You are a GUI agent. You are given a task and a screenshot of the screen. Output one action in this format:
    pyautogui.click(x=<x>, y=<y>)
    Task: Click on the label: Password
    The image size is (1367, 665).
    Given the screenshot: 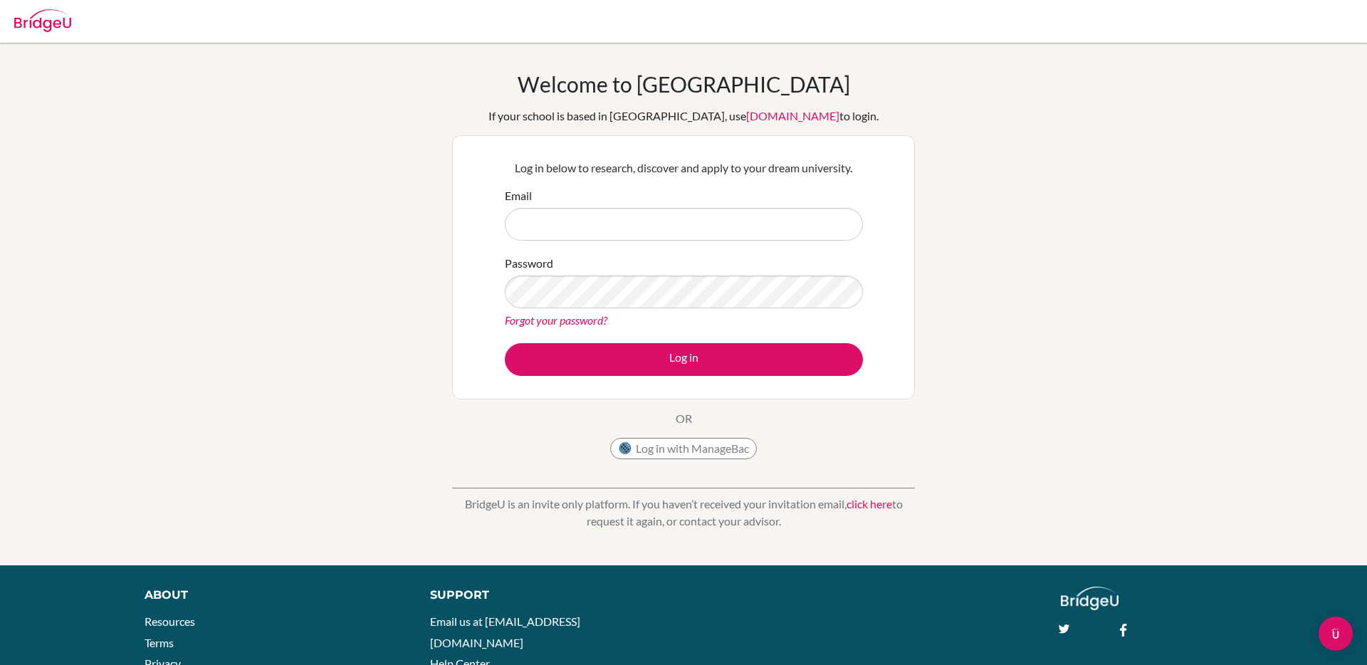 What is the action you would take?
    pyautogui.click(x=529, y=263)
    